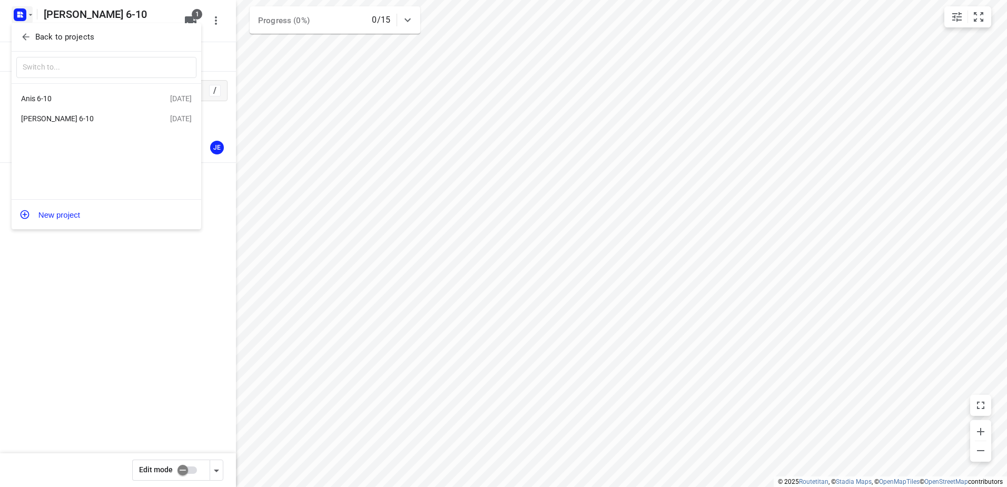 The width and height of the screenshot is (1007, 487). What do you see at coordinates (106, 214) in the screenshot?
I see `button: New project` at bounding box center [106, 214].